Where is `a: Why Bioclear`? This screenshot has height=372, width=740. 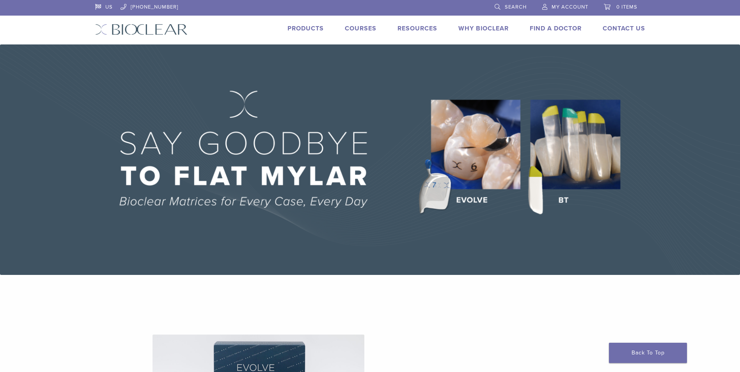
a: Why Bioclear is located at coordinates (483, 28).